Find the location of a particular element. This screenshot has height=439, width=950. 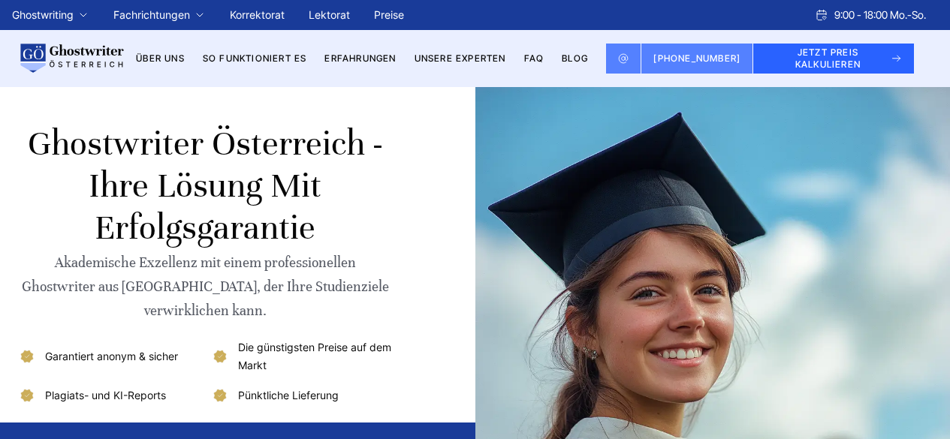

img: Die günstigsten Preise auf dem Markt is located at coordinates (220, 357).